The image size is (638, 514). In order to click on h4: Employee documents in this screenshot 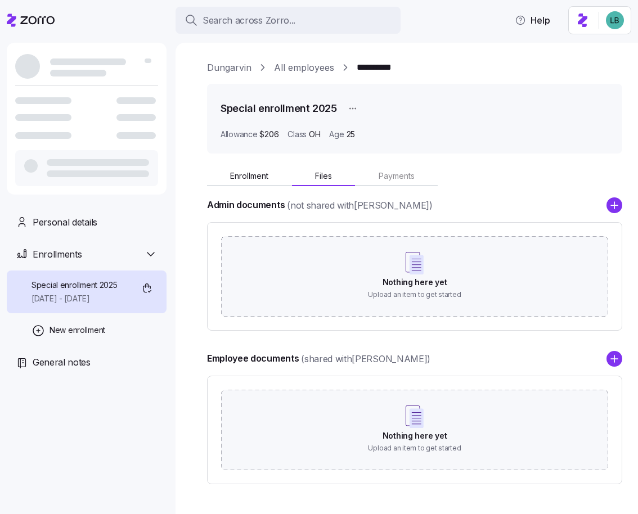, I will do `click(252, 358)`.